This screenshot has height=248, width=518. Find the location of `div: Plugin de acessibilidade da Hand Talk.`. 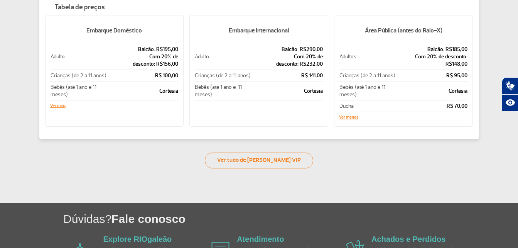

div: Plugin de acessibilidade da Hand Talk. is located at coordinates (510, 94).